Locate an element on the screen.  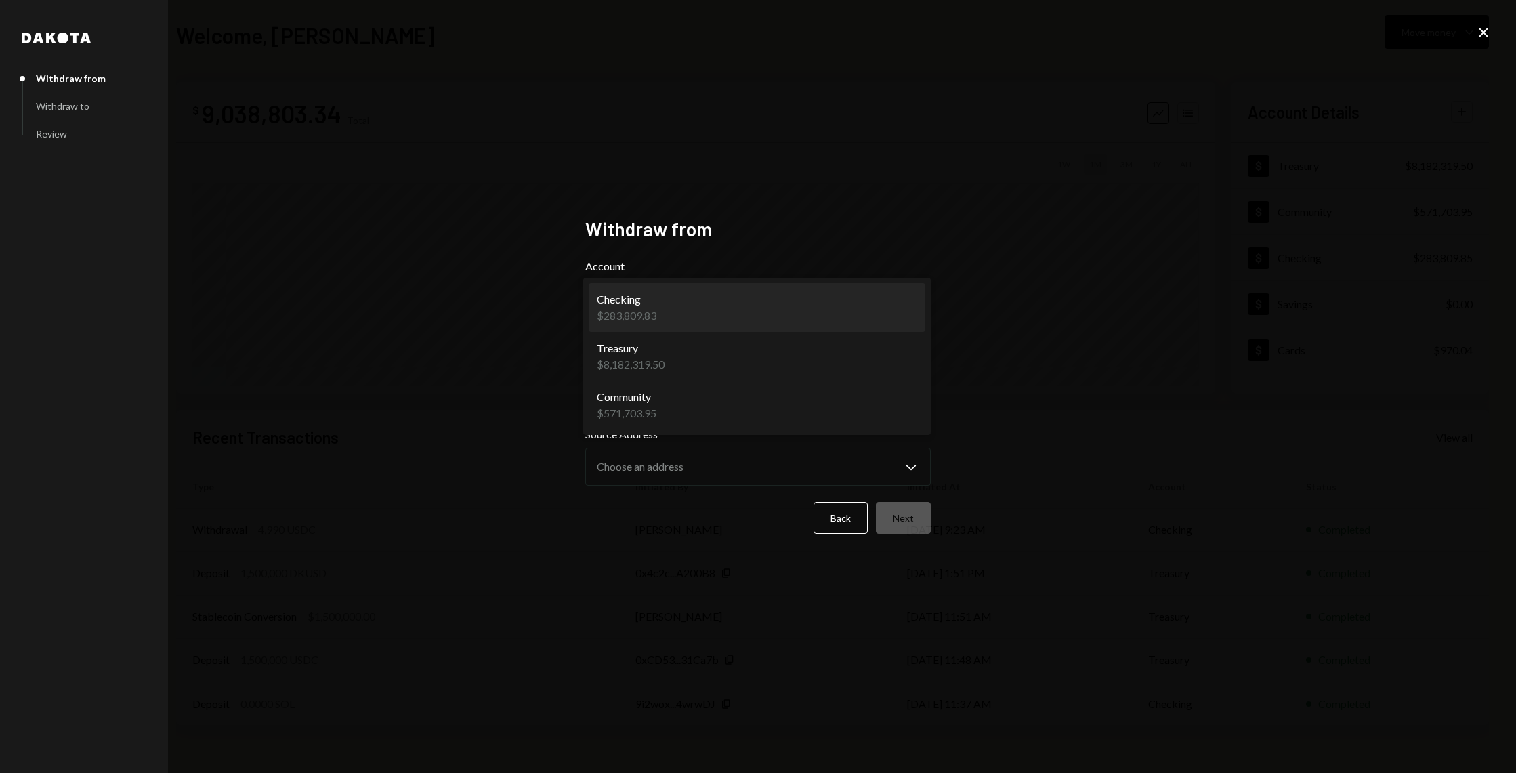
div: $283,809.83 is located at coordinates (626, 316).